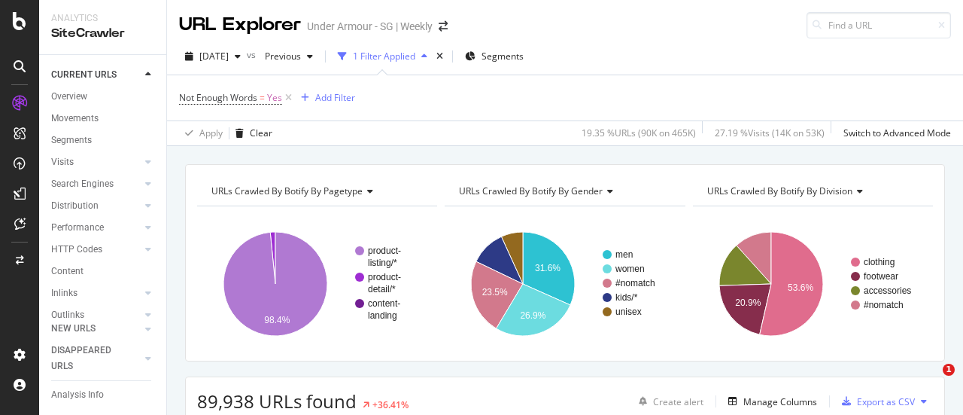 The width and height of the screenshot is (963, 415). What do you see at coordinates (69, 96) in the screenshot?
I see `div: Overview` at bounding box center [69, 96].